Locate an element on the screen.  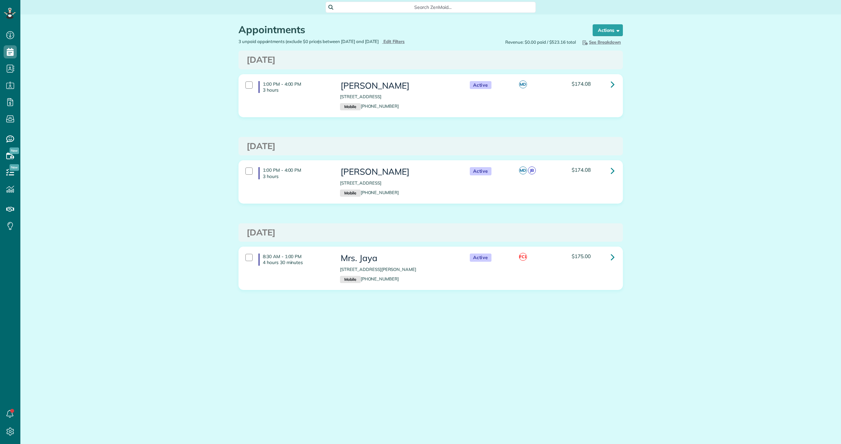
span: See Breakdown is located at coordinates (601, 42).